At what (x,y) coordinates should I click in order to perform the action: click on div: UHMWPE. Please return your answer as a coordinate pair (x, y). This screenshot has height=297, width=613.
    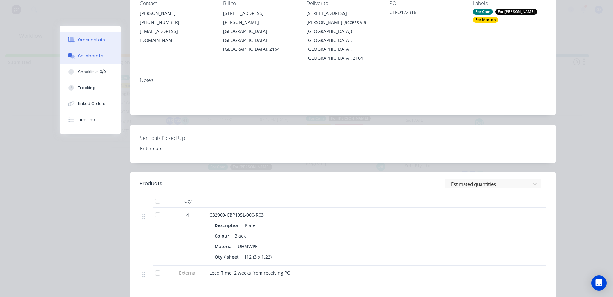
    Looking at the image, I should click on (248, 246).